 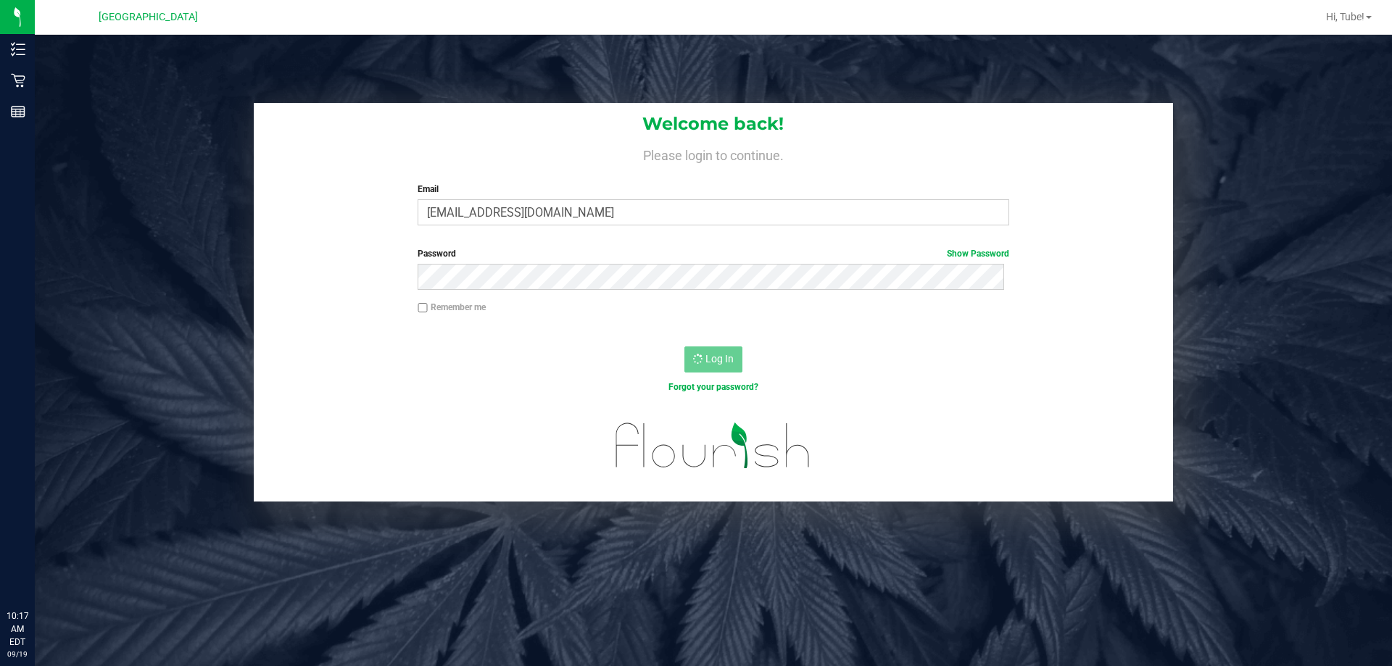 I want to click on a: Show Password, so click(x=978, y=254).